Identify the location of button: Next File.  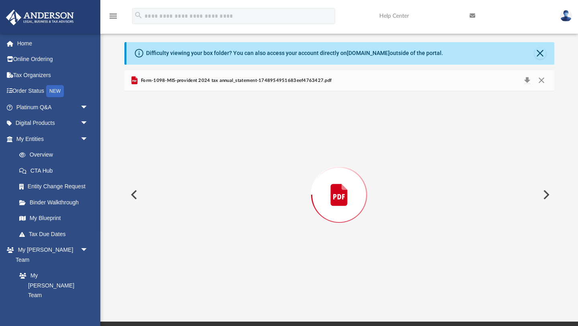
(546, 195).